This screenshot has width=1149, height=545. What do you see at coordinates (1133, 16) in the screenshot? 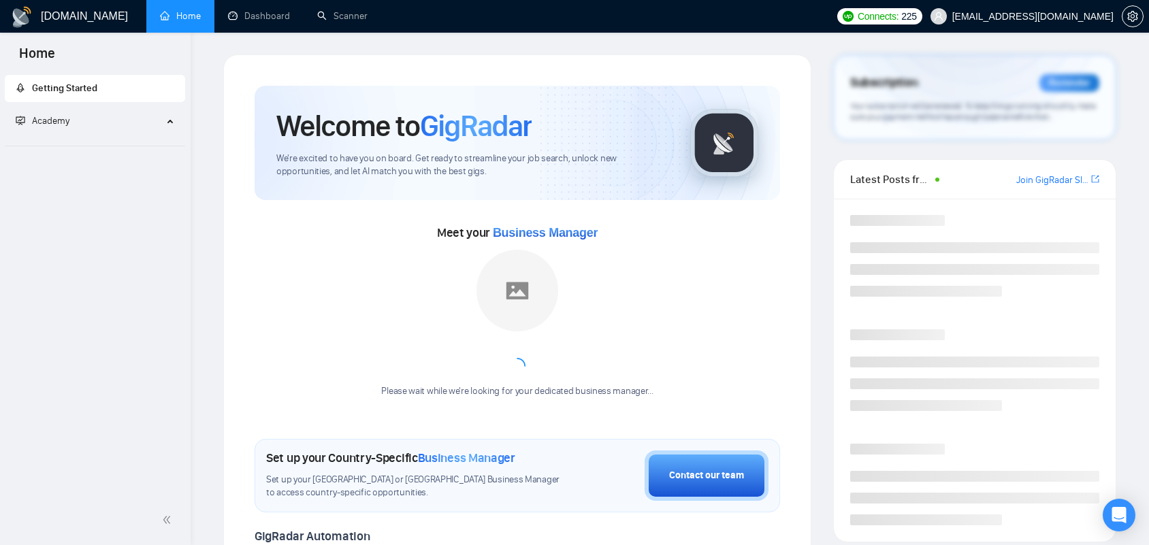
I see `a: setting` at bounding box center [1133, 16].